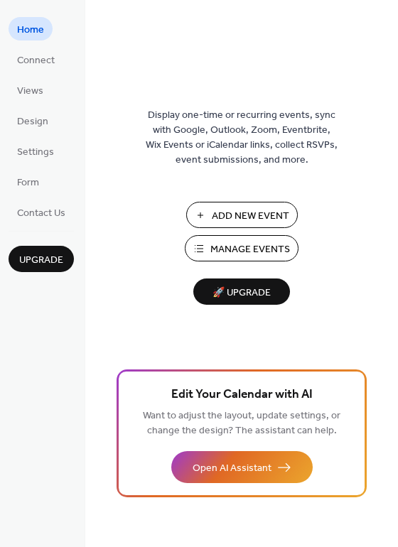 This screenshot has height=547, width=398. I want to click on button: Upgrade, so click(41, 259).